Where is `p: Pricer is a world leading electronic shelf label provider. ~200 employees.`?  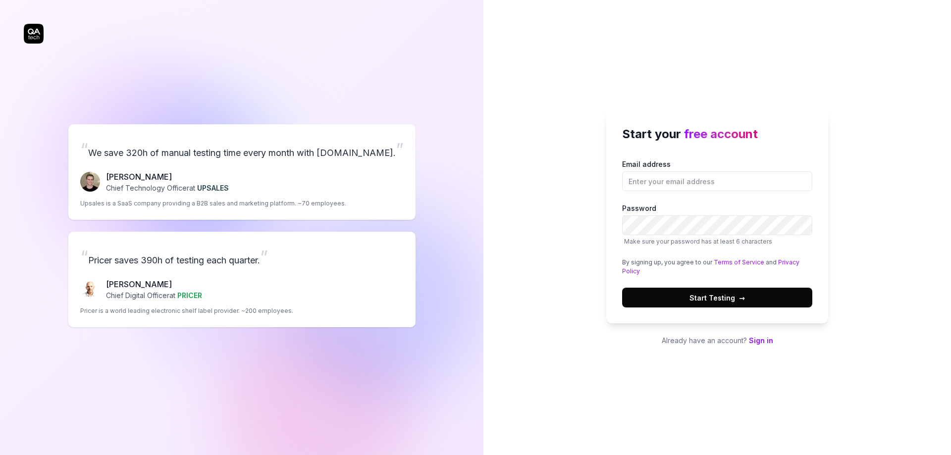 p: Pricer is a world leading electronic shelf label provider. ~200 employees. is located at coordinates (187, 311).